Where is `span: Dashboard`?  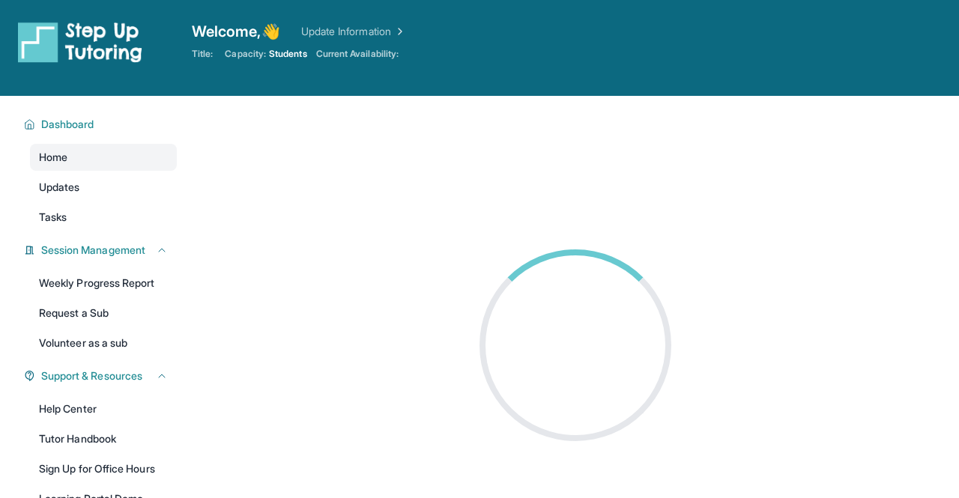 span: Dashboard is located at coordinates (67, 124).